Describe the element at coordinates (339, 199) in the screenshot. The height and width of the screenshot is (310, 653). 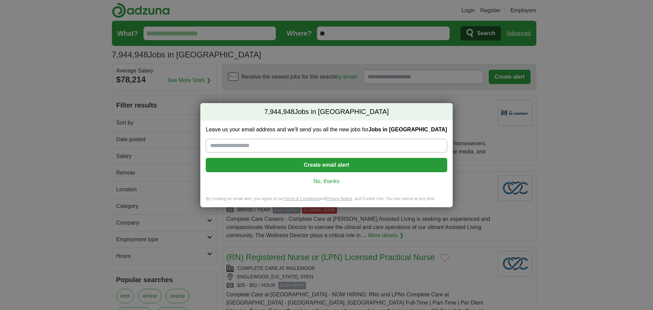
I see `a: Privacy Notice` at that location.